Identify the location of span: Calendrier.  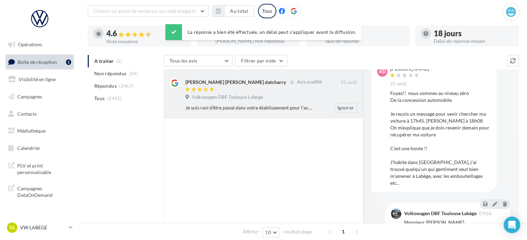
(29, 148).